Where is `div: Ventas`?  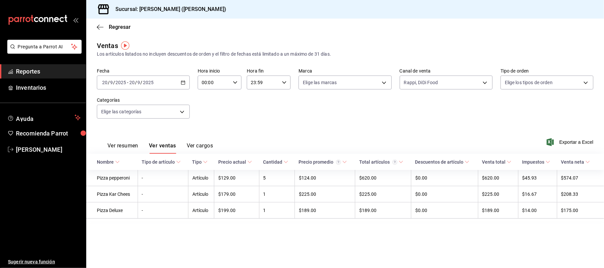
div: Ventas is located at coordinates (107, 46).